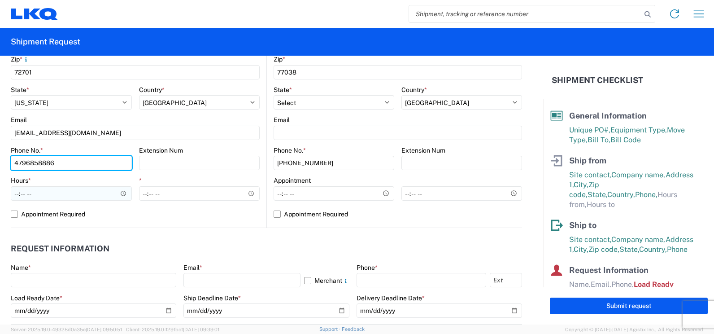 The image size is (714, 334). Describe the element at coordinates (292, 180) in the screenshot. I see `label: Appointment` at that location.